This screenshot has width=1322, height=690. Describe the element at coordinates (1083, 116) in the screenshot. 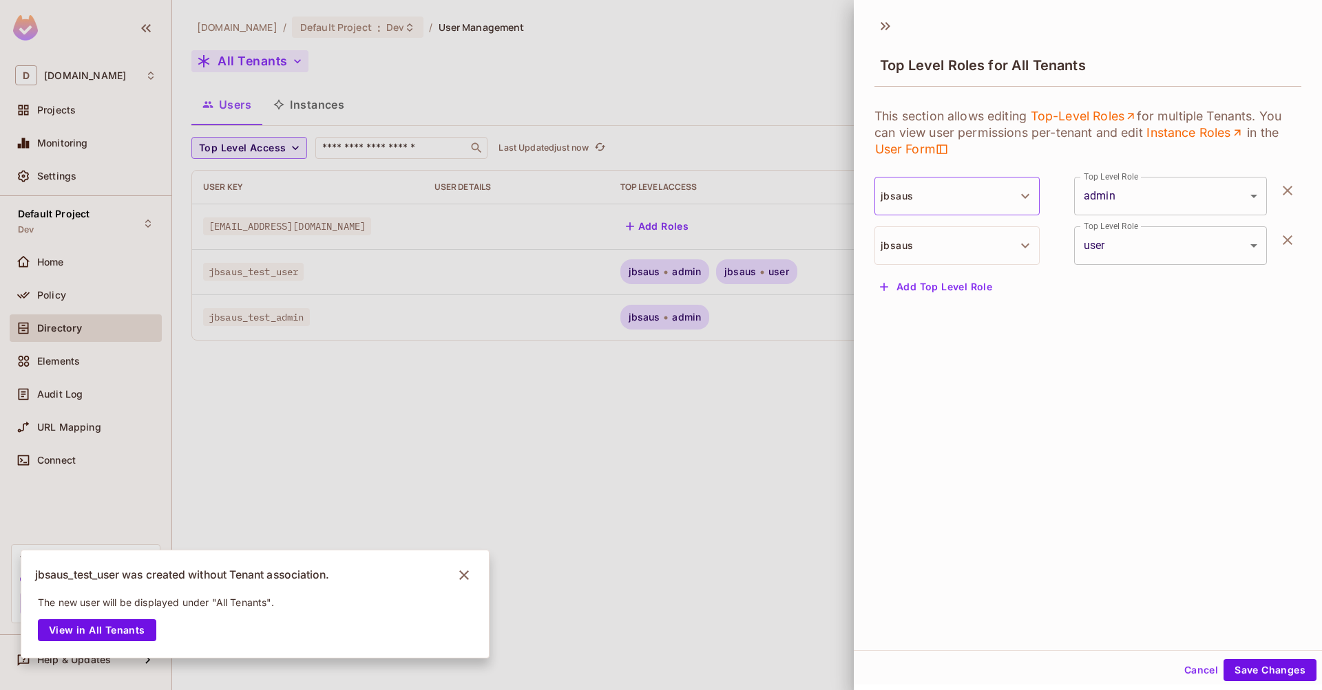

I see `a: Top-Level Roles` at that location.